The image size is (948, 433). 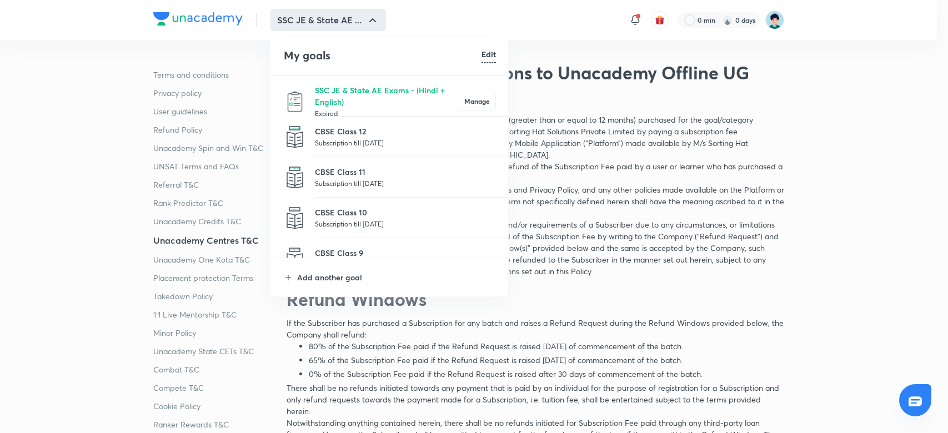 I want to click on h6: Edit, so click(x=489, y=54).